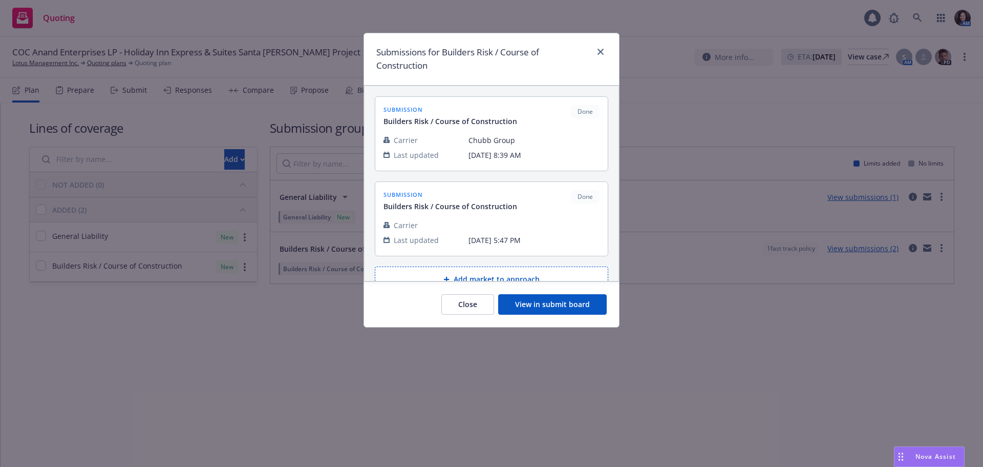  I want to click on span: Nova Assist, so click(936, 456).